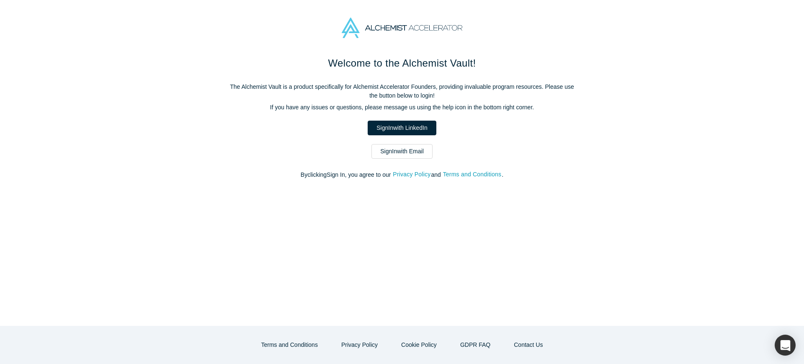  What do you see at coordinates (402, 175) in the screenshot?
I see `p: By clicking Sign In , you agree to our and .` at bounding box center [402, 175].